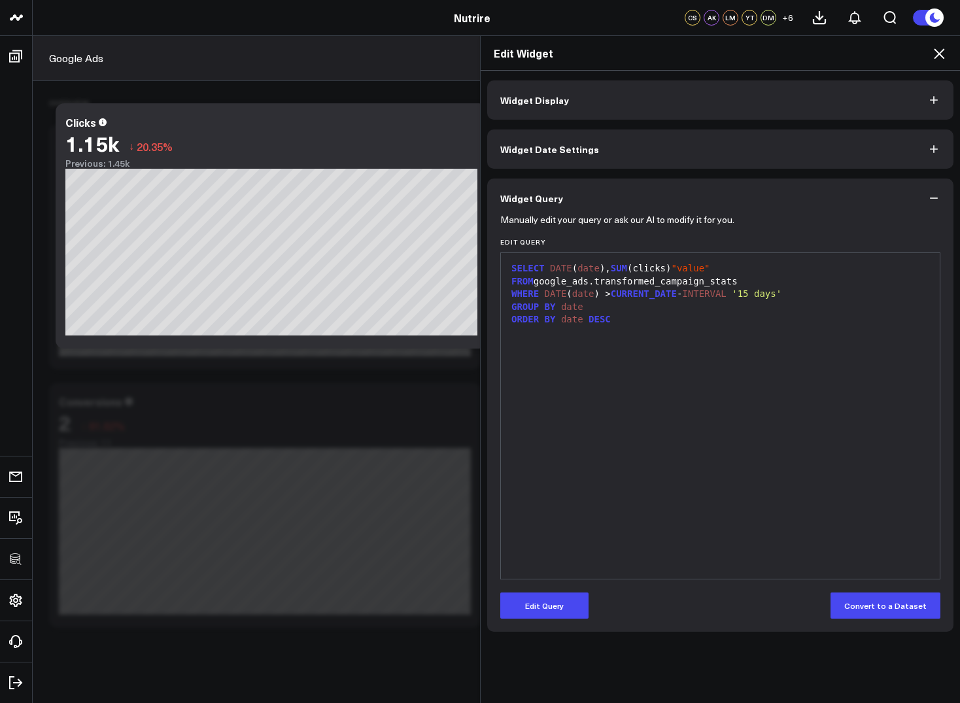 This screenshot has width=960, height=703. Describe the element at coordinates (704, 294) in the screenshot. I see `span: INTERVAL` at that location.